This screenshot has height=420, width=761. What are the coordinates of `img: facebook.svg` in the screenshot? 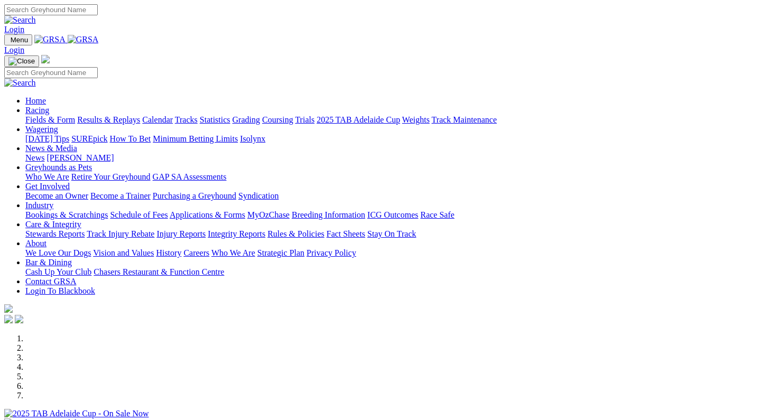 It's located at (8, 319).